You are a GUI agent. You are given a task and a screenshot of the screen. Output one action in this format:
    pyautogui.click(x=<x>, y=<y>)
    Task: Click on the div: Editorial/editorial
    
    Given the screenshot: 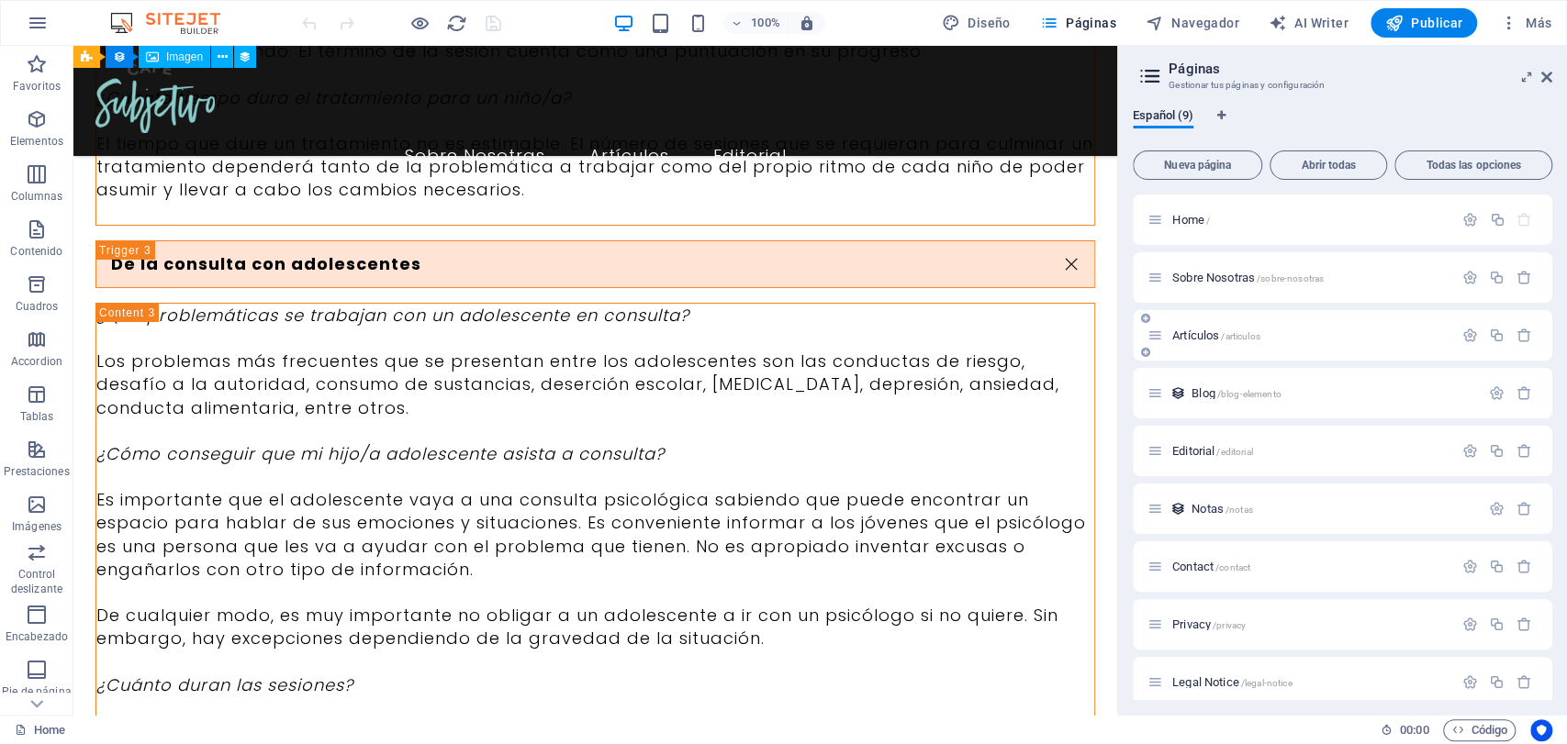 What is the action you would take?
    pyautogui.click(x=1310, y=451)
    